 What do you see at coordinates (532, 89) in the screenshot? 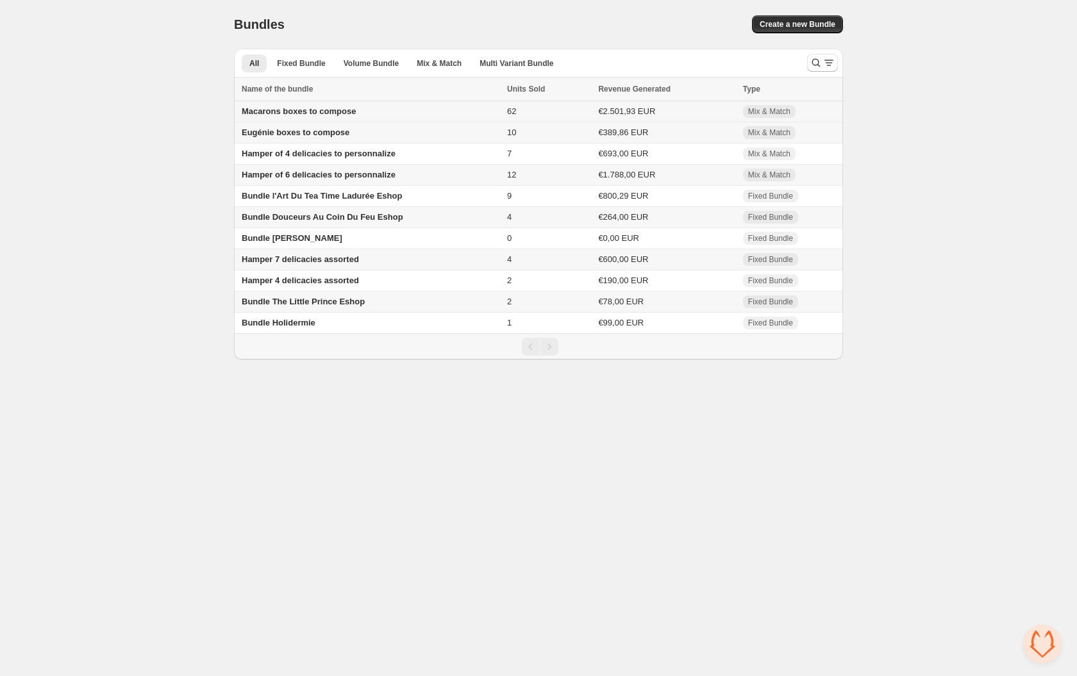
I see `button: Units Sold` at bounding box center [532, 89].